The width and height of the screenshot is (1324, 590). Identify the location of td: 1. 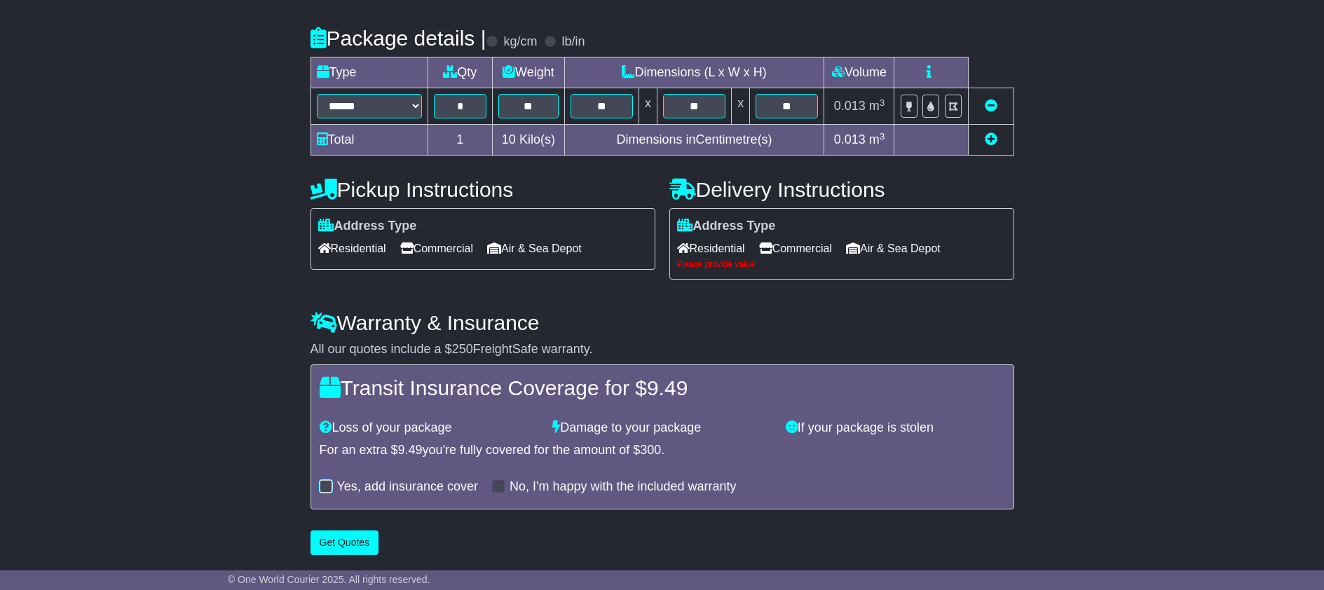
(460, 140).